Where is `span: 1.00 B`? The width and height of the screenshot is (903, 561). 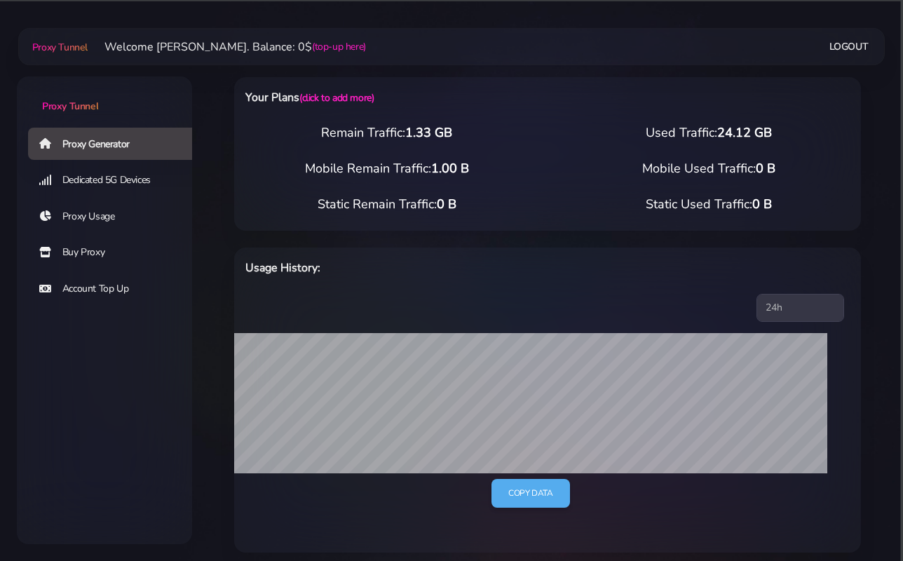
span: 1.00 B is located at coordinates (450, 168).